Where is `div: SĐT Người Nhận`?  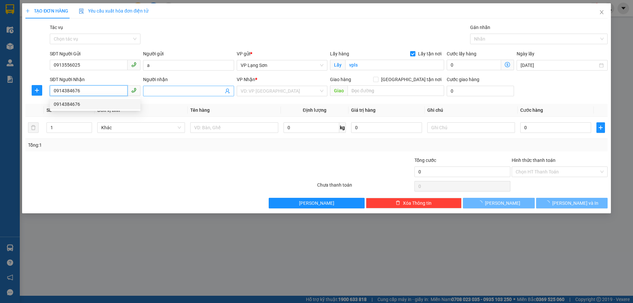 div: SĐT Người Nhận is located at coordinates (95, 79).